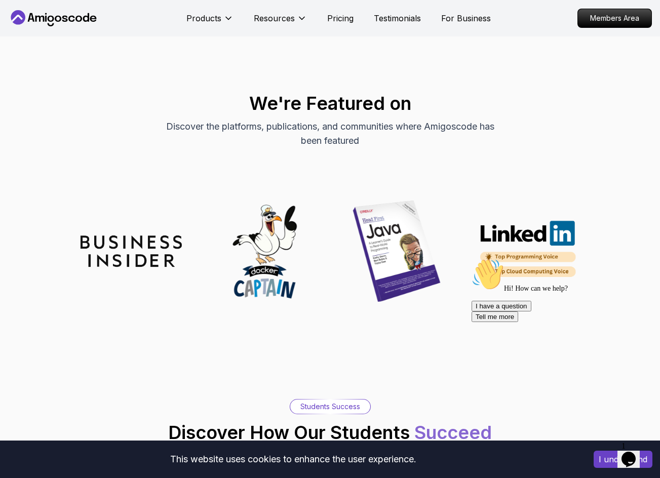  What do you see at coordinates (453, 433) in the screenshot?
I see `span: Succeed` at bounding box center [453, 433].